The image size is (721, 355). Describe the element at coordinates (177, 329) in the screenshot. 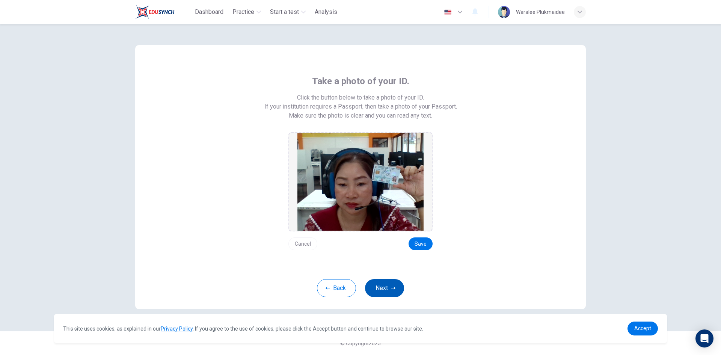

I see `a: Privacy Policy` at that location.